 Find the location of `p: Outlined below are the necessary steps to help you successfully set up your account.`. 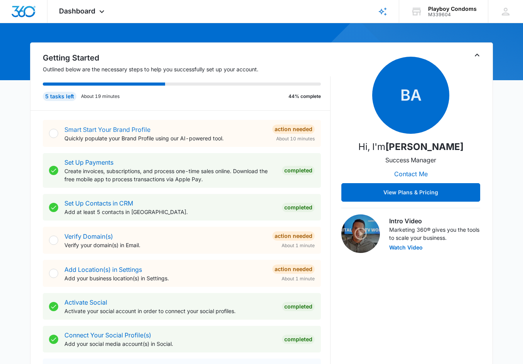

p: Outlined below are the necessary steps to help you successfully set up your account. is located at coordinates (187, 69).